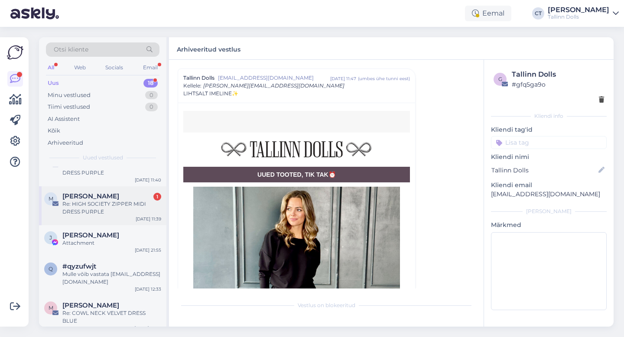 This screenshot has width=624, height=337. What do you see at coordinates (114, 68) in the screenshot?
I see `div: Socials` at bounding box center [114, 68].